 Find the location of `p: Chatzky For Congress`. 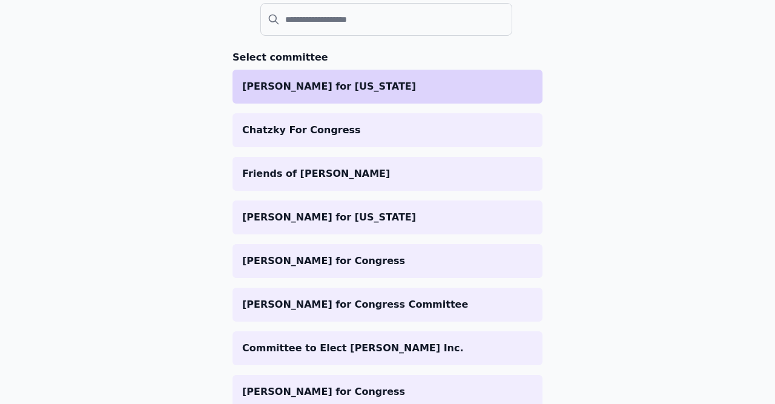

p: Chatzky For Congress is located at coordinates (388, 130).